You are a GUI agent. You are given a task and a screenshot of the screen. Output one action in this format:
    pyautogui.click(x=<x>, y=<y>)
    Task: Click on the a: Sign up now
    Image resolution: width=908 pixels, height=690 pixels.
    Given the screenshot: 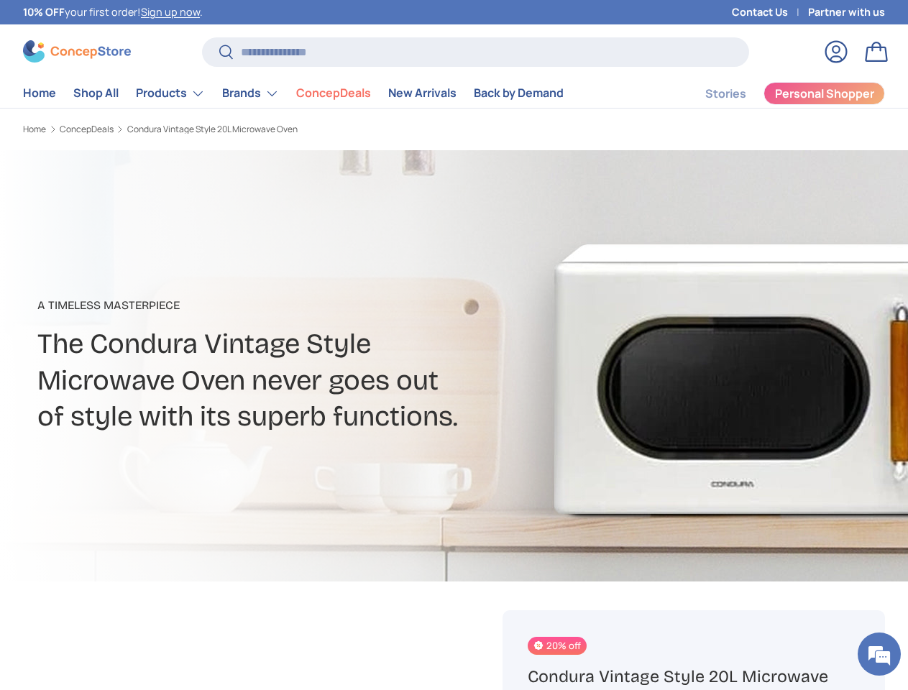 What is the action you would take?
    pyautogui.click(x=170, y=12)
    